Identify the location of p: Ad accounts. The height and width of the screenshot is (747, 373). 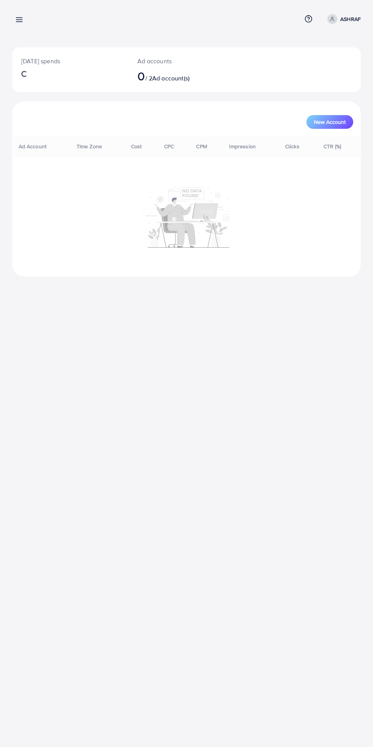
(172, 61).